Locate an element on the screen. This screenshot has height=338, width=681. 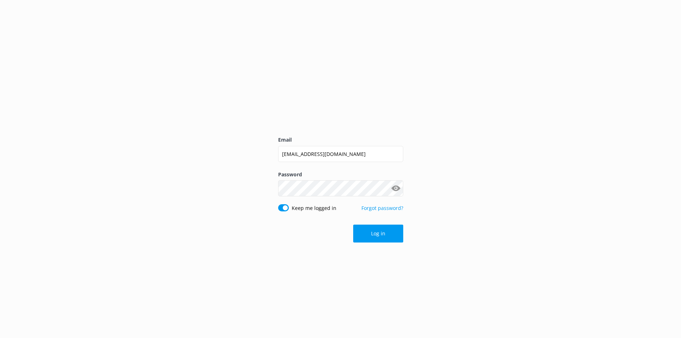
a: Forgot password? is located at coordinates (382, 208).